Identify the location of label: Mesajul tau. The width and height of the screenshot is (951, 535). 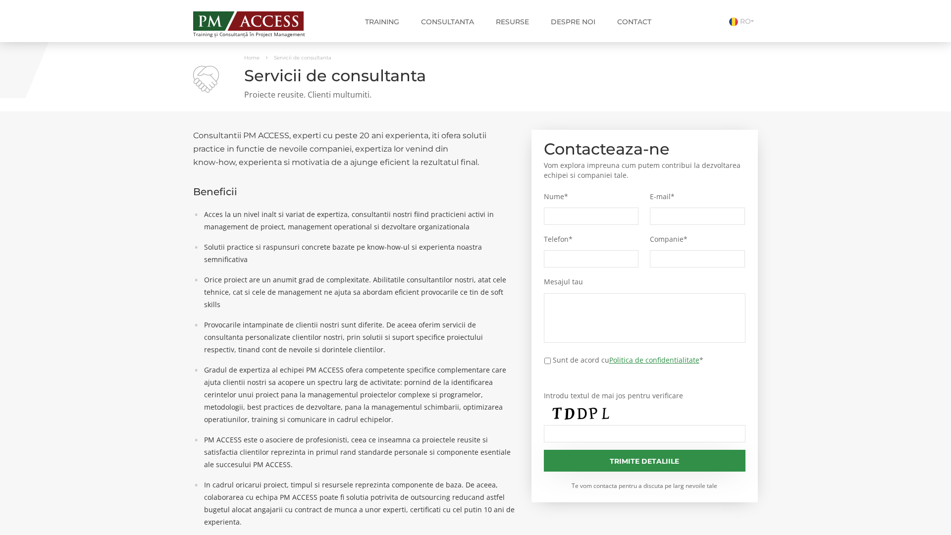
(645, 282).